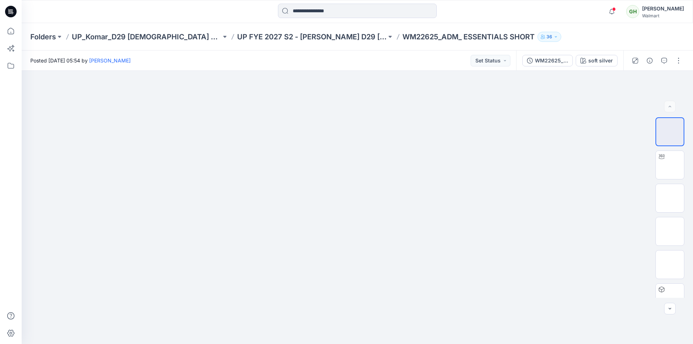  Describe the element at coordinates (468, 37) in the screenshot. I see `p: WM22625_ADM_ ESSENTIALS SHORT` at that location.